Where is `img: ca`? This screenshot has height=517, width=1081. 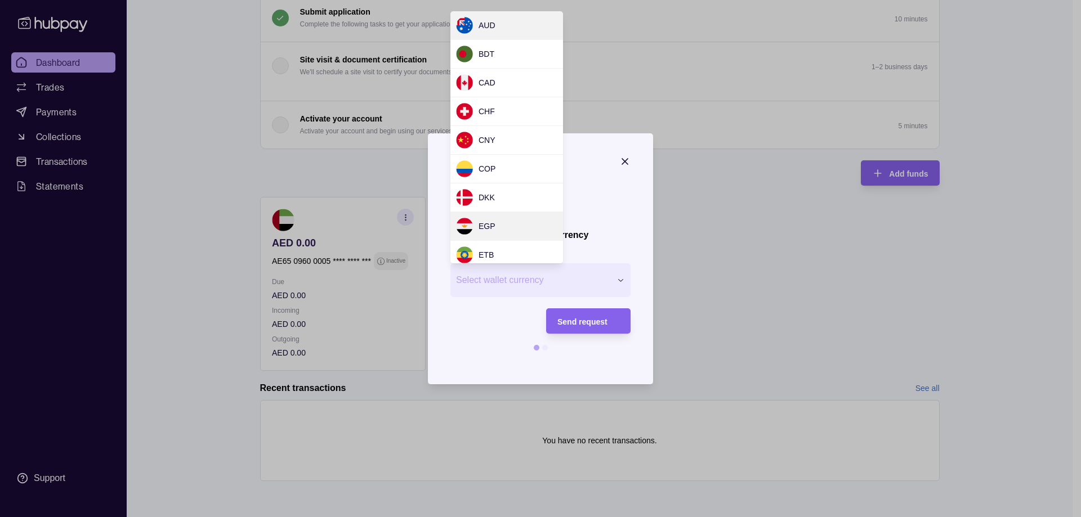
img: ca is located at coordinates (465, 83).